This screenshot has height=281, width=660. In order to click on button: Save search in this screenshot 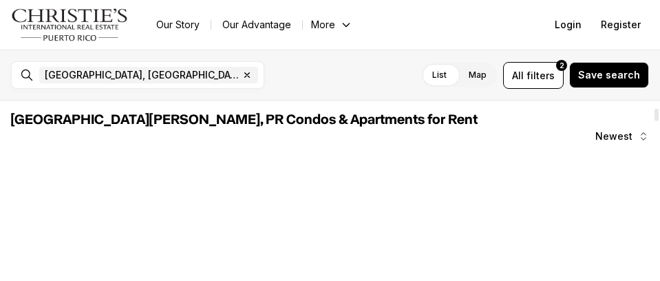, I will do `click(609, 75)`.